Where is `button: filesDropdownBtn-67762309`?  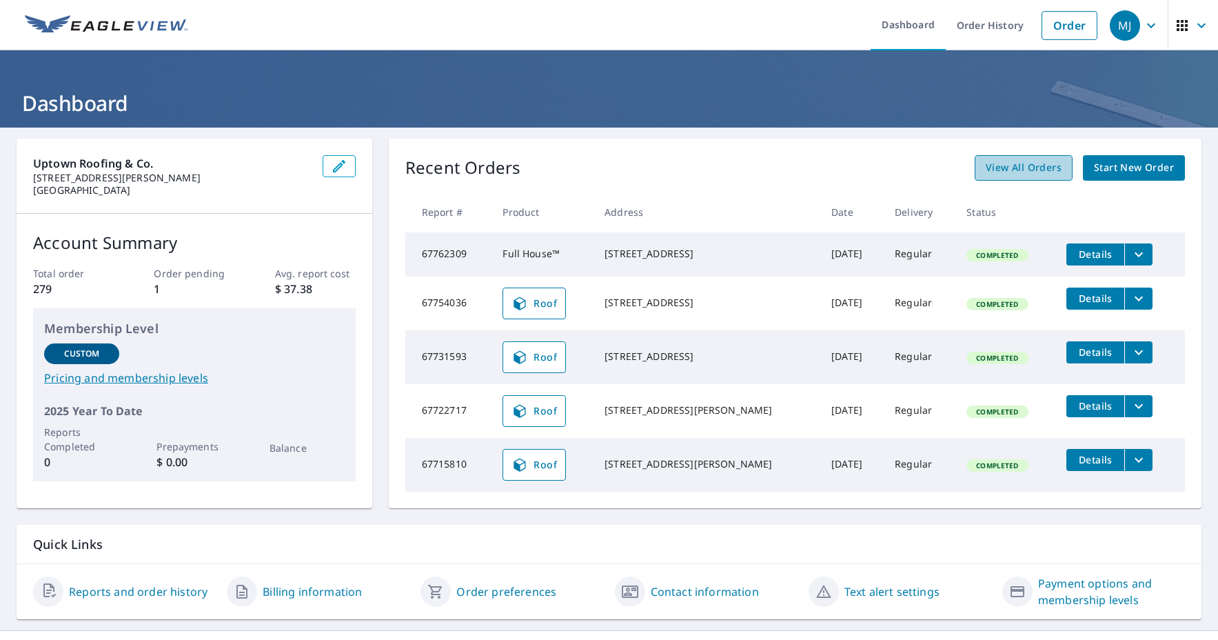
button: filesDropdownBtn-67762309 is located at coordinates (1138, 254).